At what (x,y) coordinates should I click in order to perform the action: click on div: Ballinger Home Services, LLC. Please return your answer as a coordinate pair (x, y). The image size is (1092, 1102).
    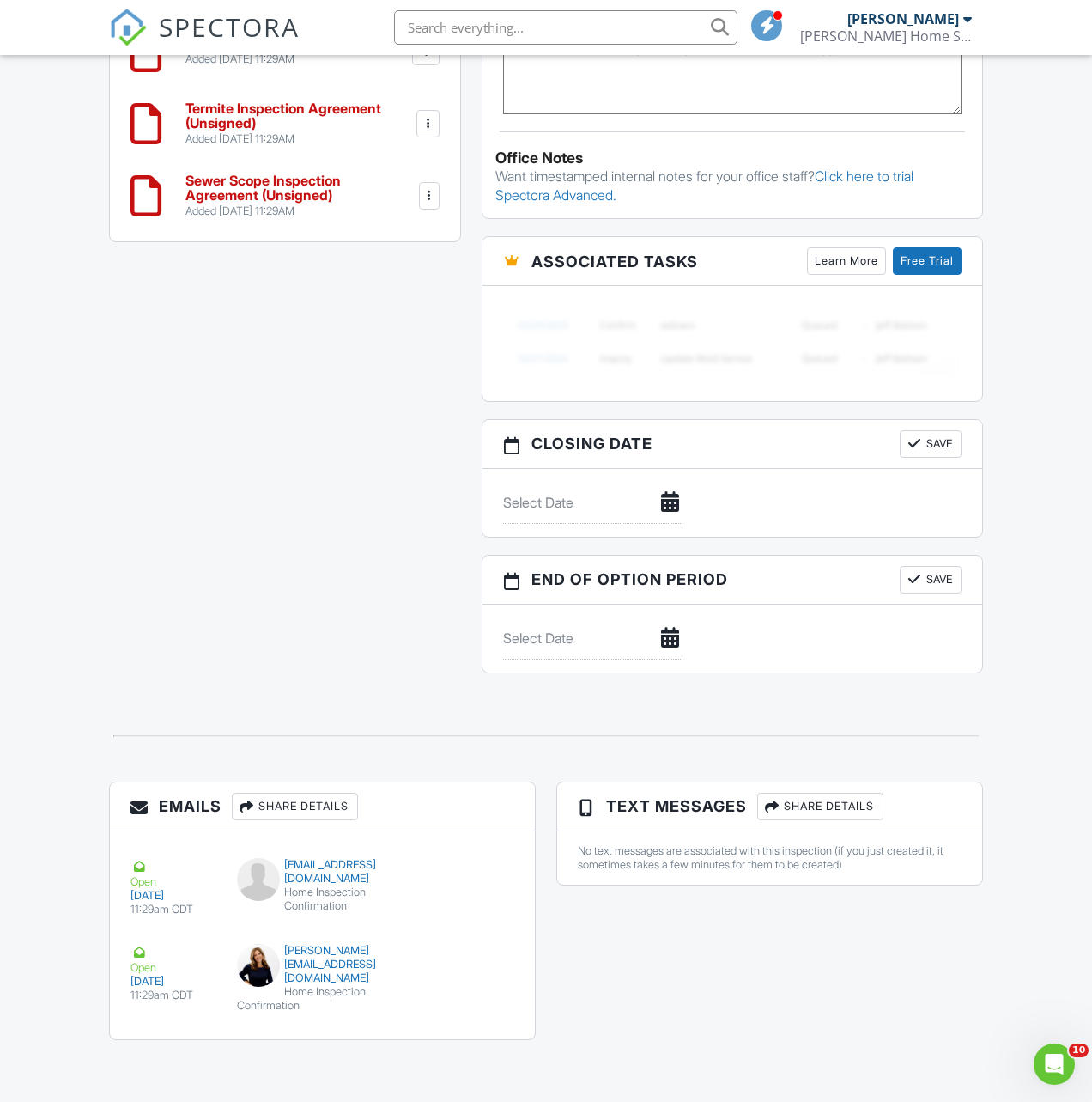
    Looking at the image, I should click on (886, 36).